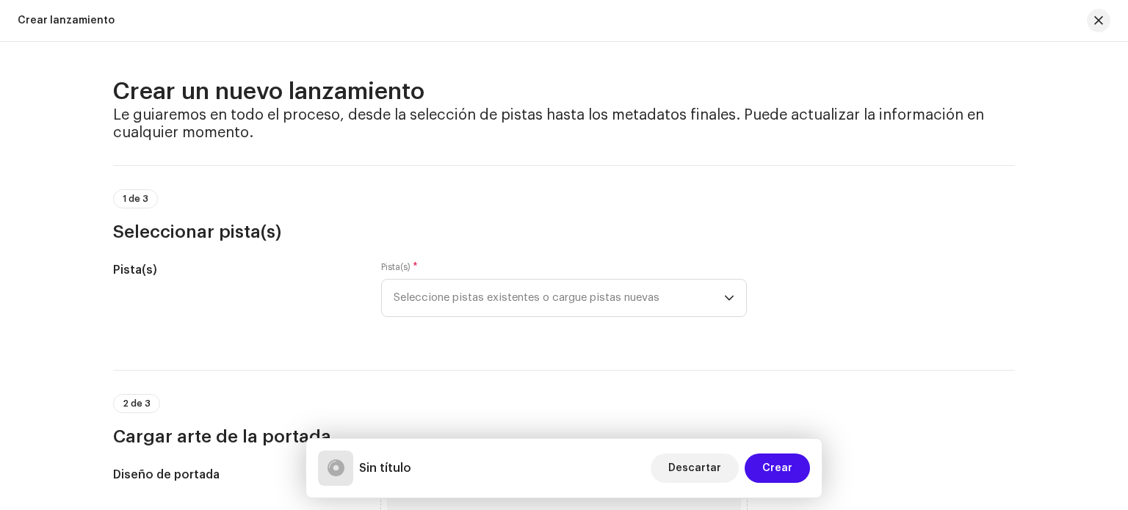 The height and width of the screenshot is (510, 1128). What do you see at coordinates (235, 270) in the screenshot?
I see `h5: Pista(s)` at bounding box center [235, 270].